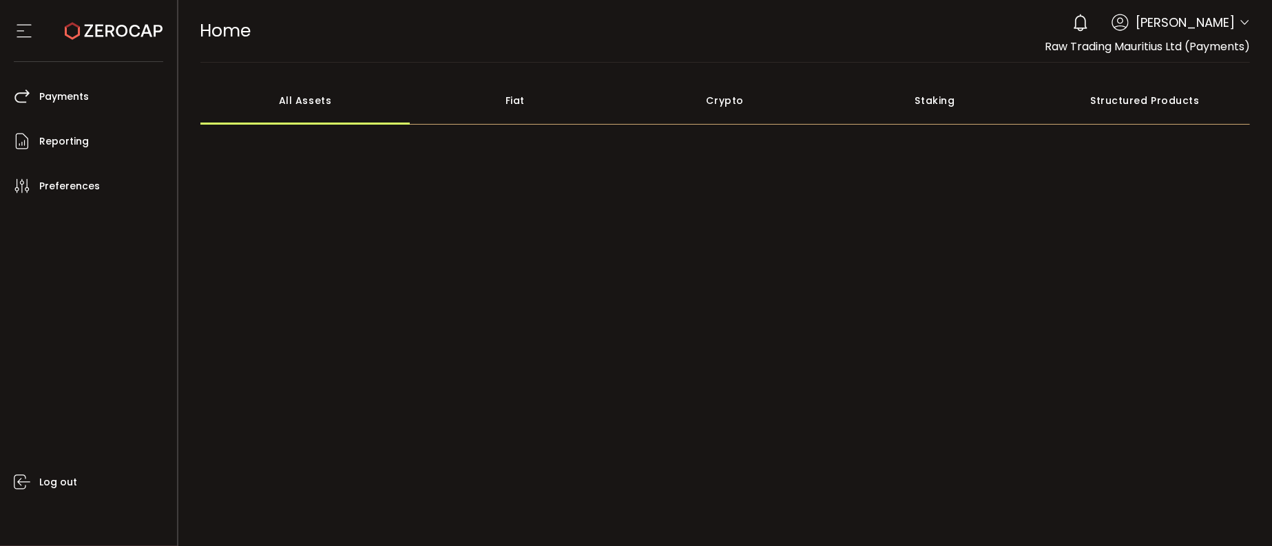  Describe the element at coordinates (1237, 513) in the screenshot. I see `div: Chat Widget` at that location.